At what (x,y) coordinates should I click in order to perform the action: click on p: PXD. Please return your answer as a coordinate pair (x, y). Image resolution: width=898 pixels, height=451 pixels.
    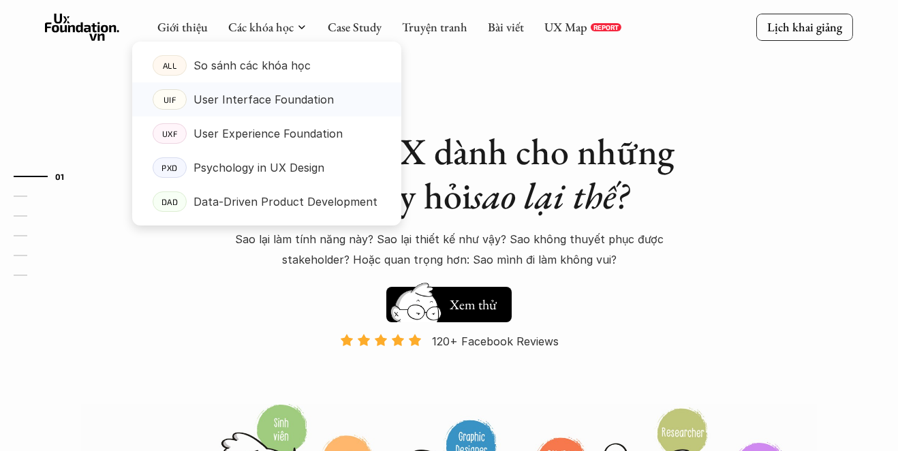
    Looking at the image, I should click on (170, 168).